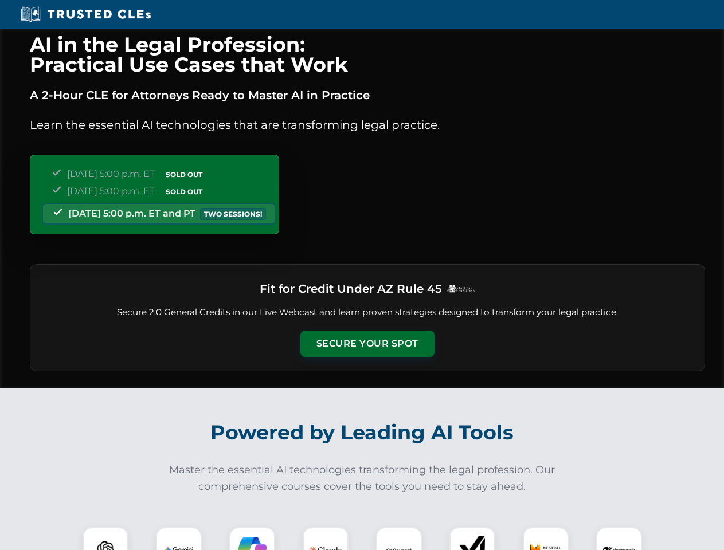  What do you see at coordinates (367, 125) in the screenshot?
I see `p: Learn the essential AI technologies that are transforming legal practice.` at bounding box center [367, 125].